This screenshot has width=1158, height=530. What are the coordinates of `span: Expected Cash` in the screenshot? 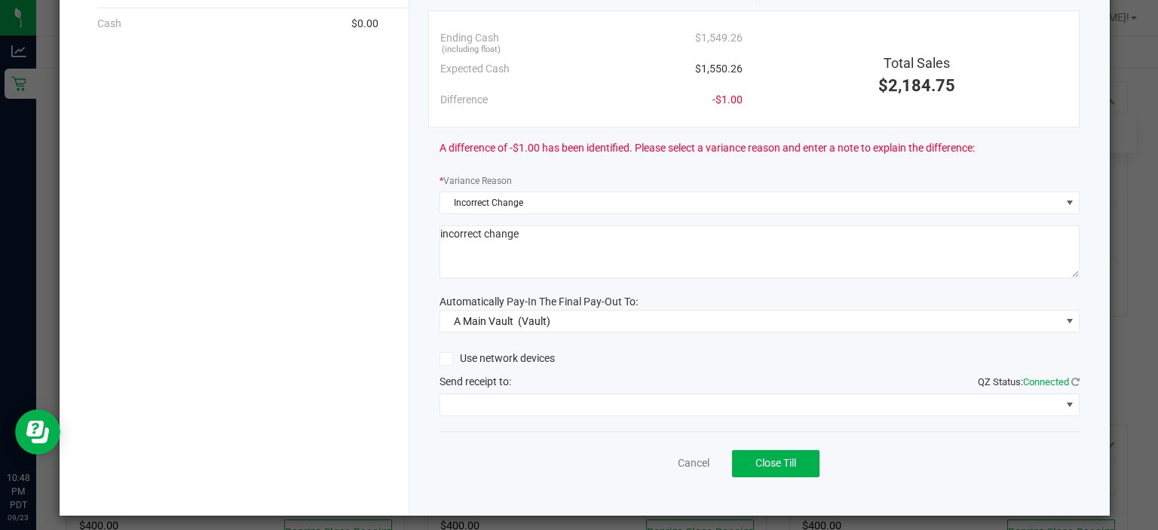 It's located at (475, 69).